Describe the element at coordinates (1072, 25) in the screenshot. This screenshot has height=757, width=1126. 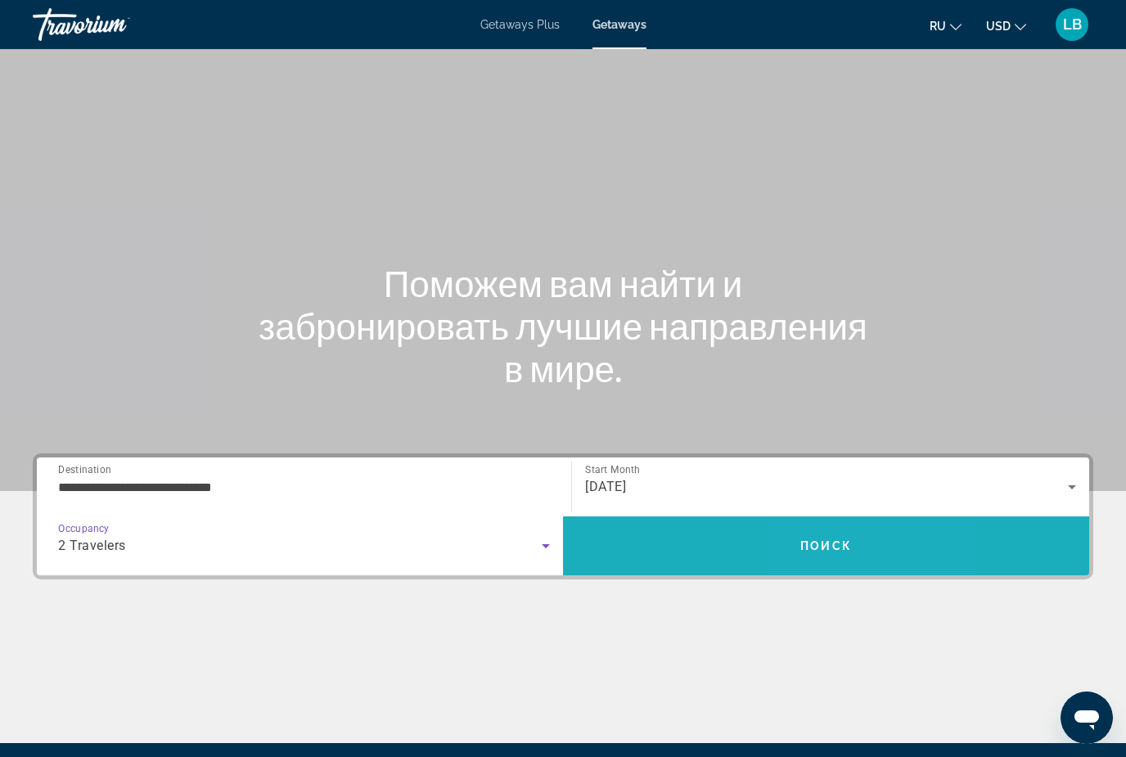
I see `span: LB` at that location.